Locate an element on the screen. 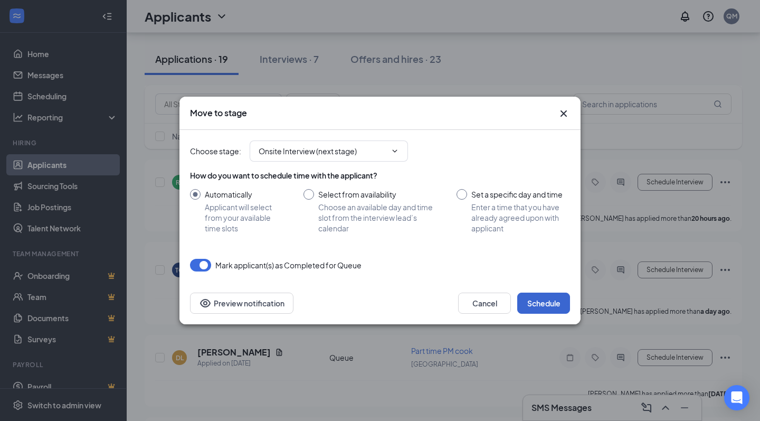  h3: Move to stage is located at coordinates (219, 113).